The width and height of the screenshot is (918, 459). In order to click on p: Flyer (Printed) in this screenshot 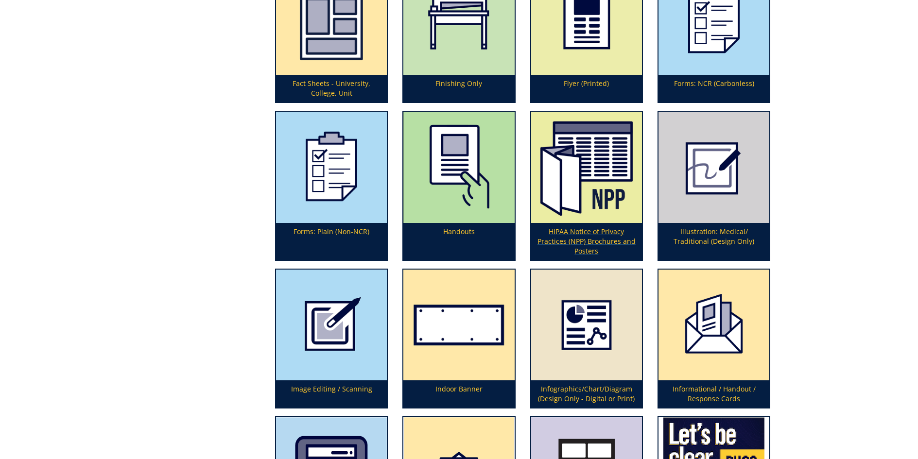, I will do `click(587, 88)`.